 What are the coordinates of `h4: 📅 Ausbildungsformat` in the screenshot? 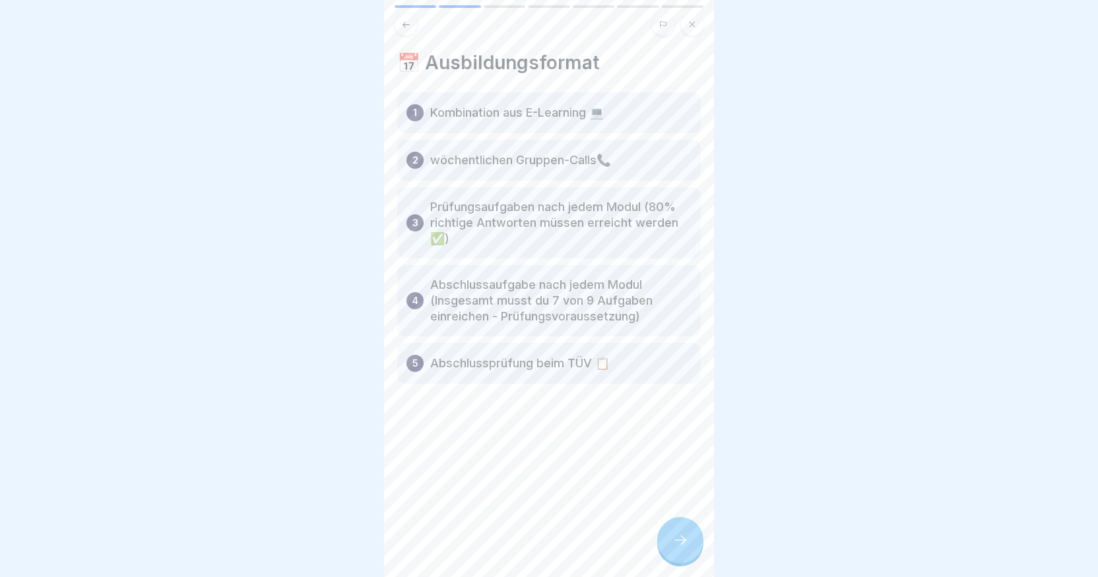 It's located at (549, 63).